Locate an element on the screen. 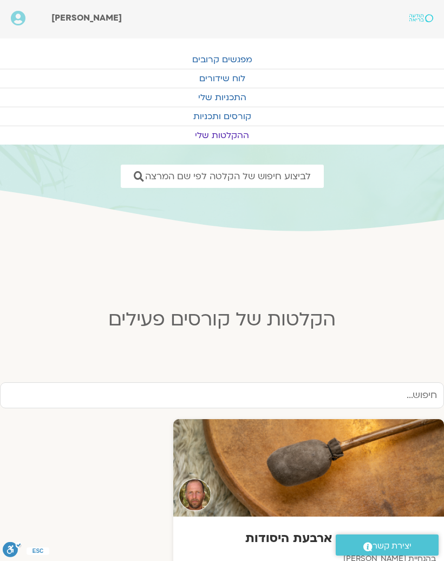 This screenshot has height=561, width=444. img: Teacher is located at coordinates (195, 495).